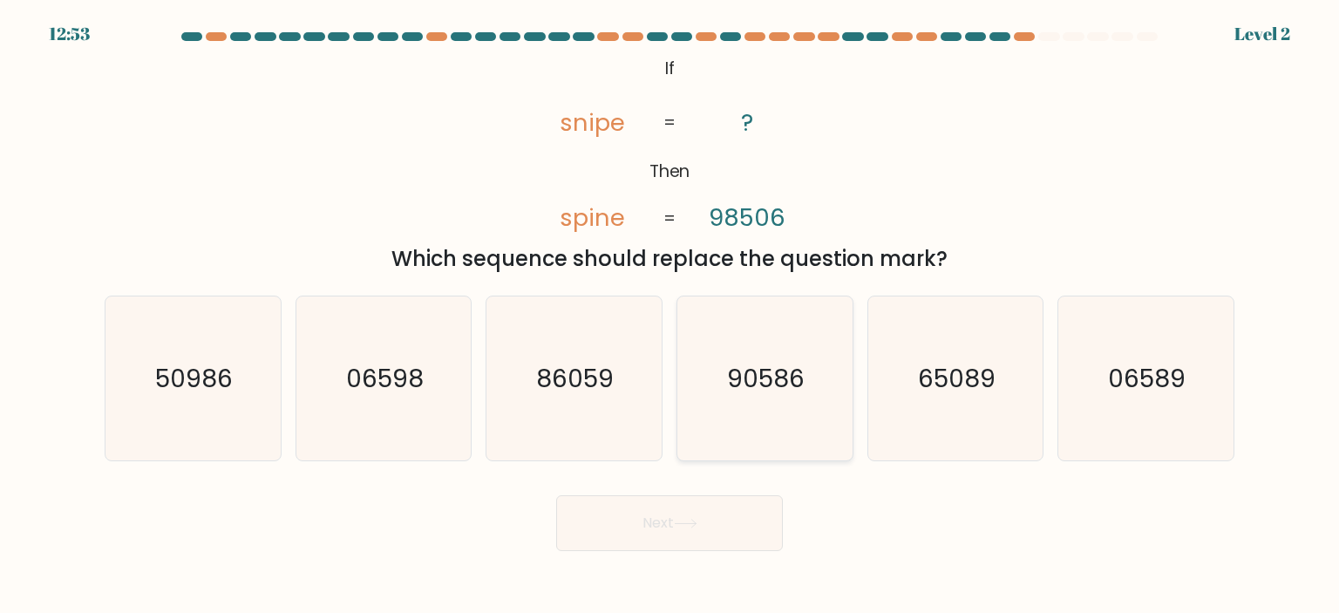  Describe the element at coordinates (1148, 378) in the screenshot. I see `text: 06589` at that location.